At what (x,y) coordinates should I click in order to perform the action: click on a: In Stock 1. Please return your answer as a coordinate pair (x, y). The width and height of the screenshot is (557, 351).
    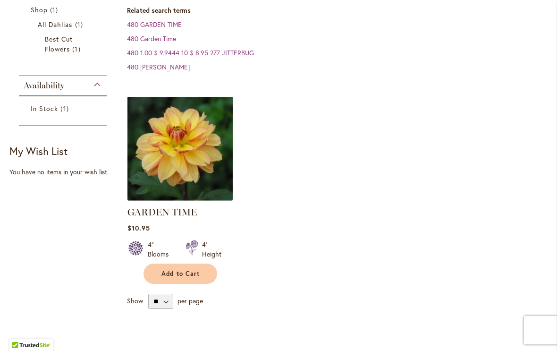
    Looking at the image, I should click on (64, 108).